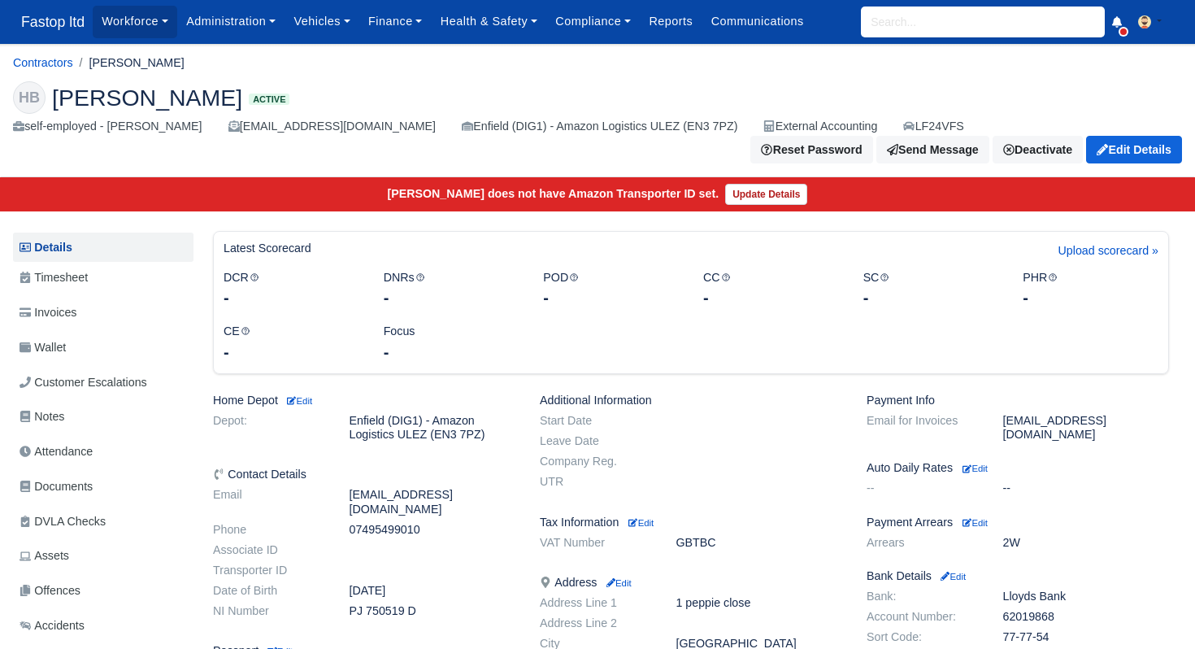 This screenshot has width=1195, height=649. I want to click on a: Documents, so click(103, 486).